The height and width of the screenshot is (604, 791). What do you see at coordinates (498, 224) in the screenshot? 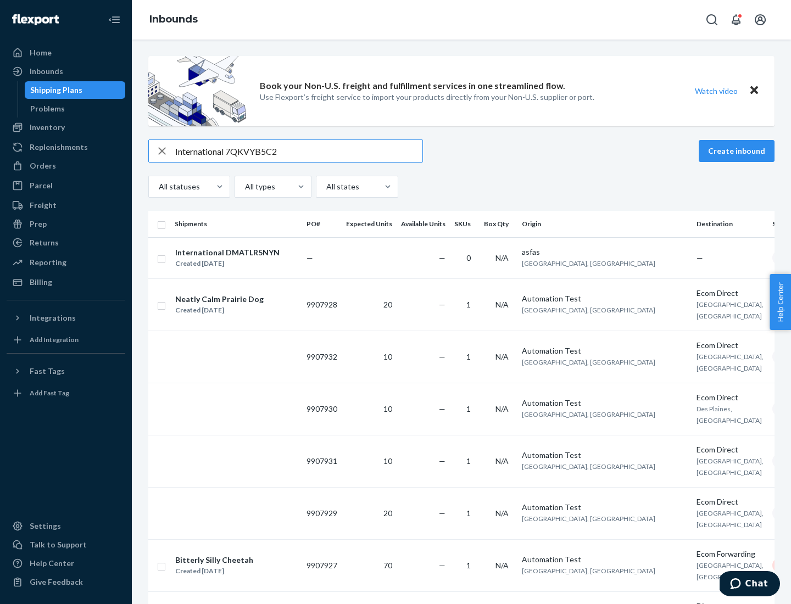
I see `th: Box Qty` at bounding box center [498, 224].